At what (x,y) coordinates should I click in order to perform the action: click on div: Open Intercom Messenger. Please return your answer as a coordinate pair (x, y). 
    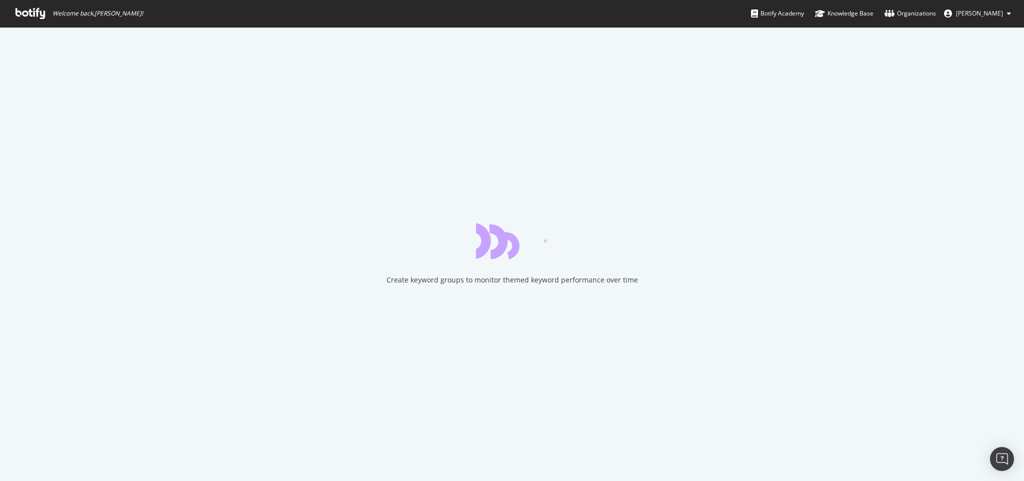
    Looking at the image, I should click on (1002, 459).